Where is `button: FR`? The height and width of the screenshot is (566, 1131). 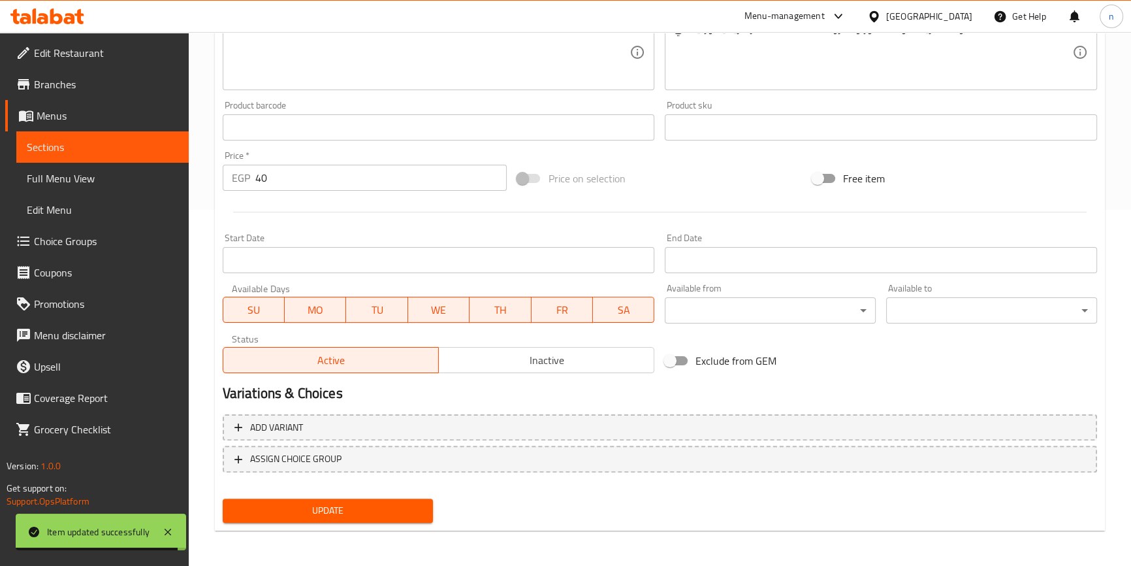
button: FR is located at coordinates (562, 310).